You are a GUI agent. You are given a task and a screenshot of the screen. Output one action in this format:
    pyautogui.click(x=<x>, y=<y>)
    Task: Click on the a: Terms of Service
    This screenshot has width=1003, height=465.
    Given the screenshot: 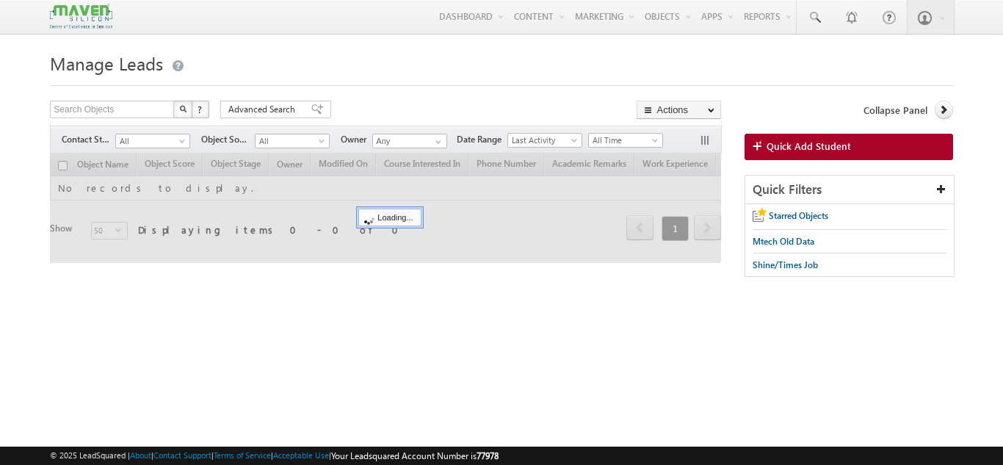 What is the action you would take?
    pyautogui.click(x=242, y=455)
    